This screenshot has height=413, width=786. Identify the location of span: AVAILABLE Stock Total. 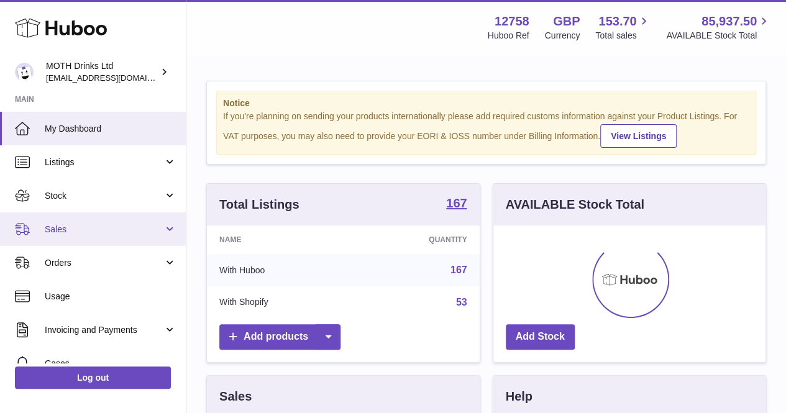
(718, 35).